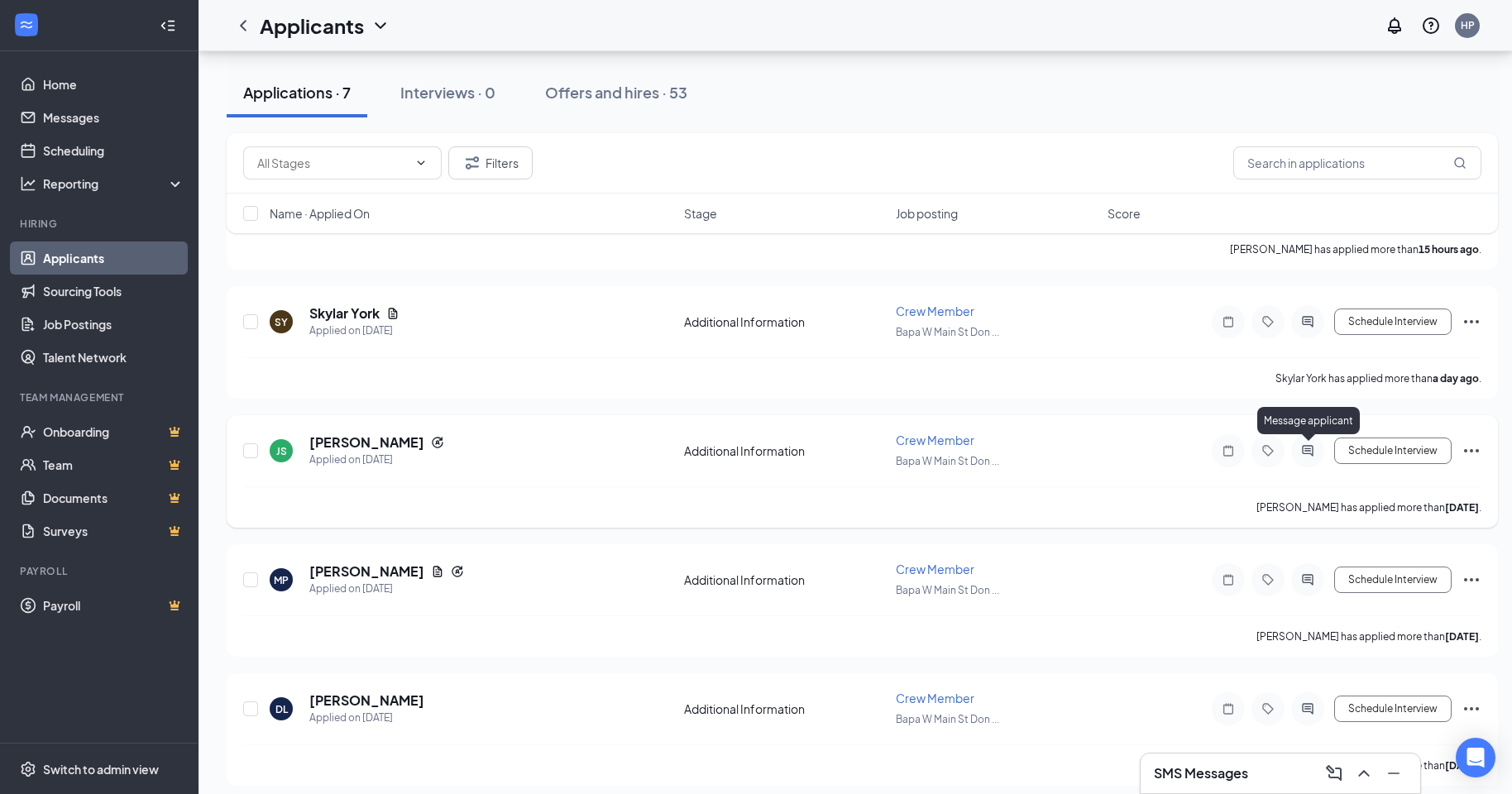 The height and width of the screenshot is (794, 1512). What do you see at coordinates (926, 213) in the screenshot?
I see `span: Job posting` at bounding box center [926, 213].